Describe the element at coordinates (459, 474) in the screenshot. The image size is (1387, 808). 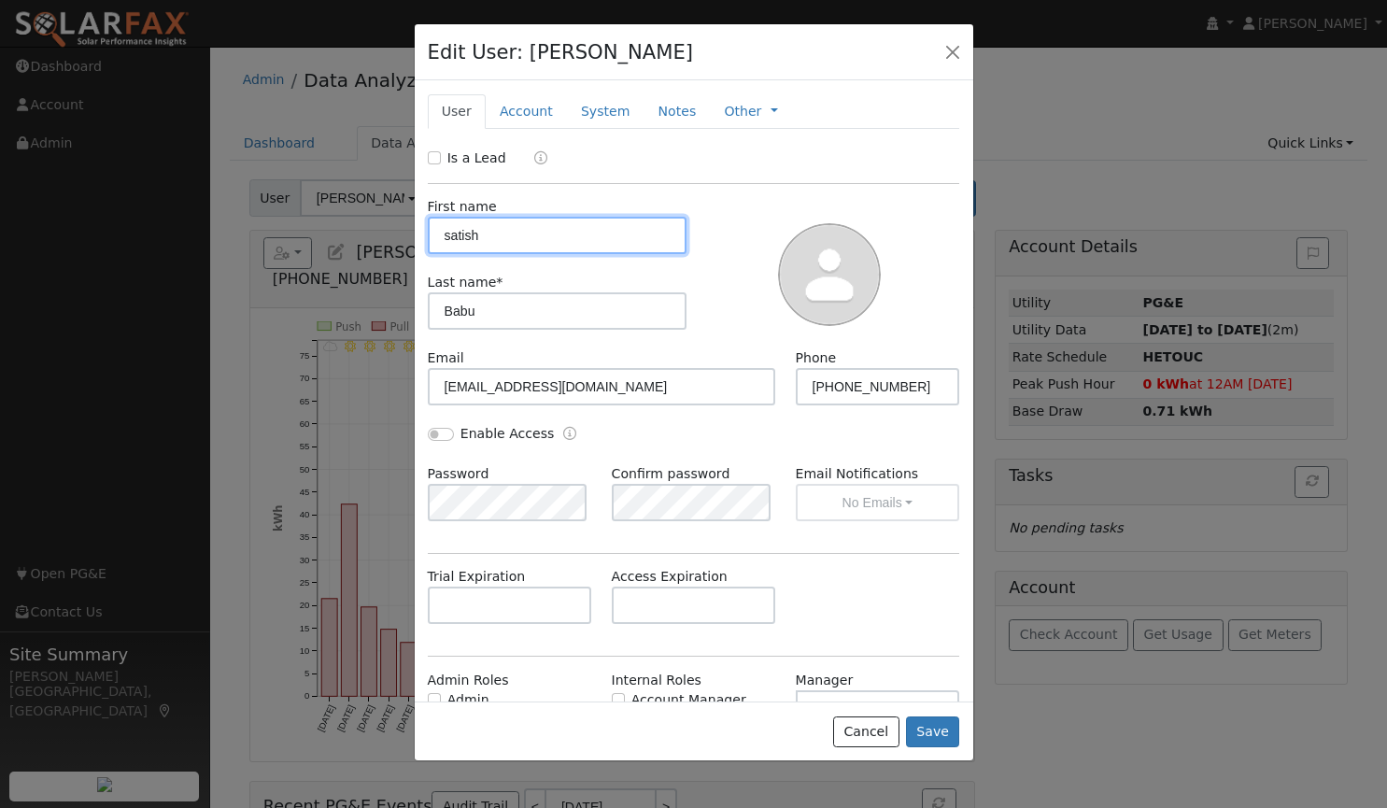
I see `label: Password` at that location.